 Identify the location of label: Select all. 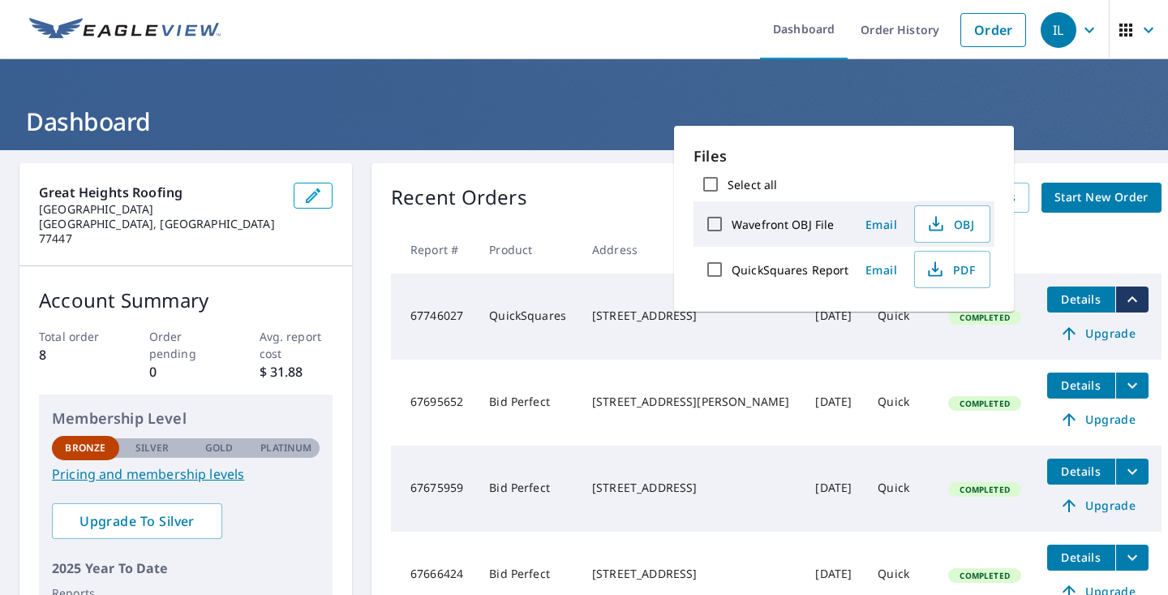
(752, 184).